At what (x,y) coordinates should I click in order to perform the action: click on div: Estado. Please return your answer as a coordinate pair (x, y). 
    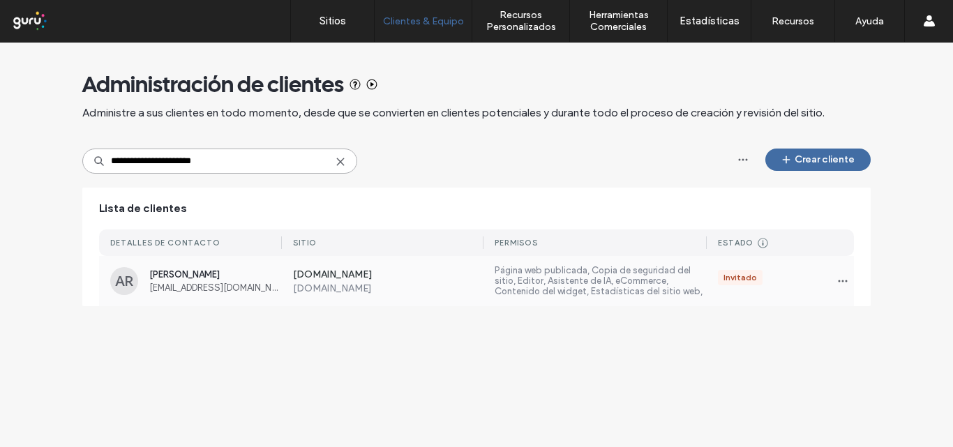
    Looking at the image, I should click on (736, 243).